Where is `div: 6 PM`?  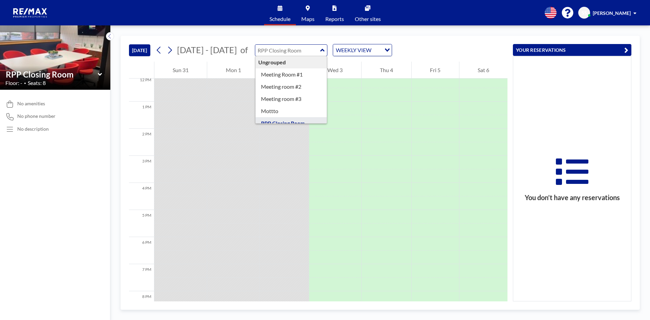 div: 6 PM is located at coordinates (142, 251).